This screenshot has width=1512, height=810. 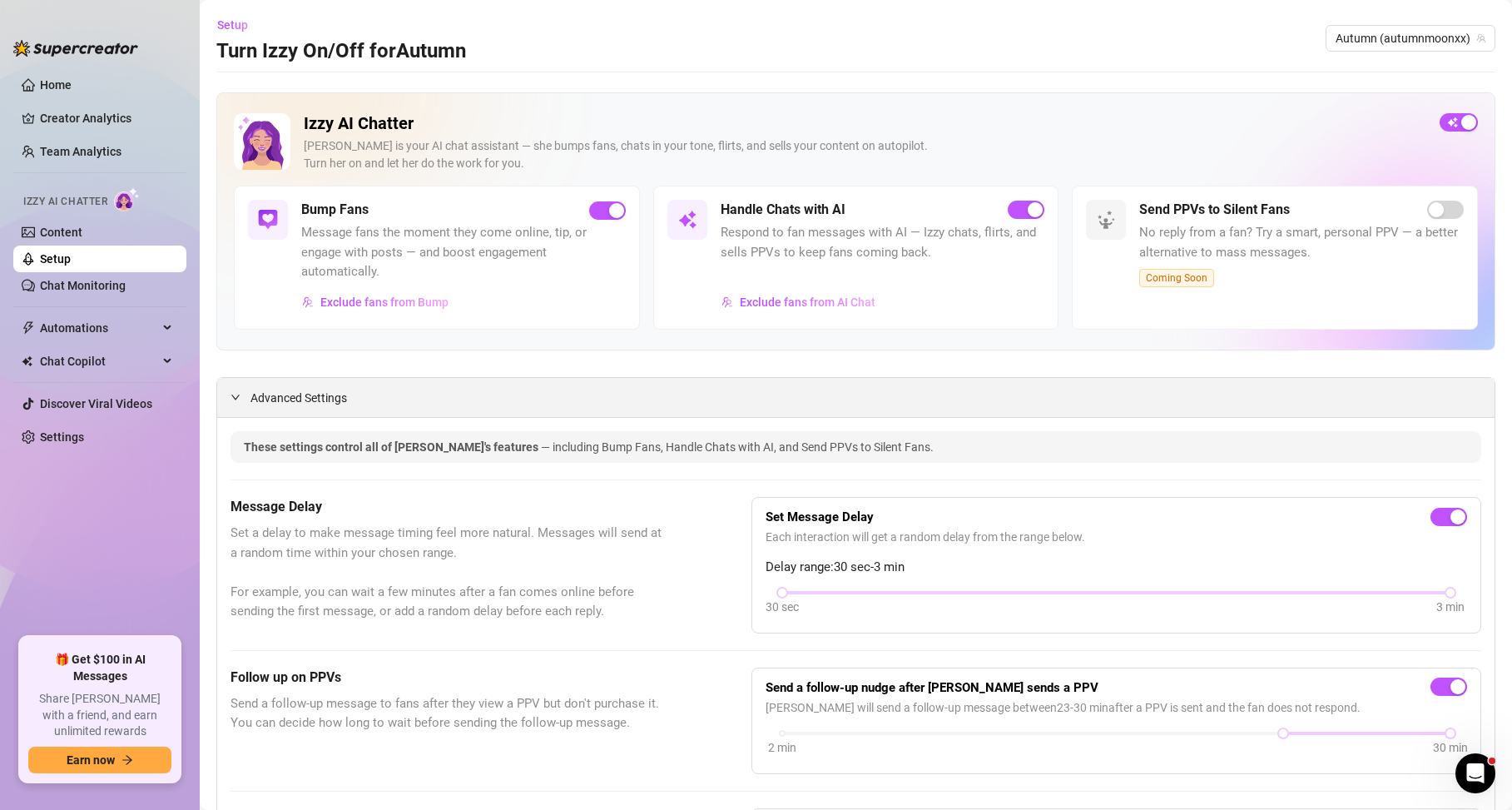 I want to click on a: Creator Analytics, so click(x=106, y=118).